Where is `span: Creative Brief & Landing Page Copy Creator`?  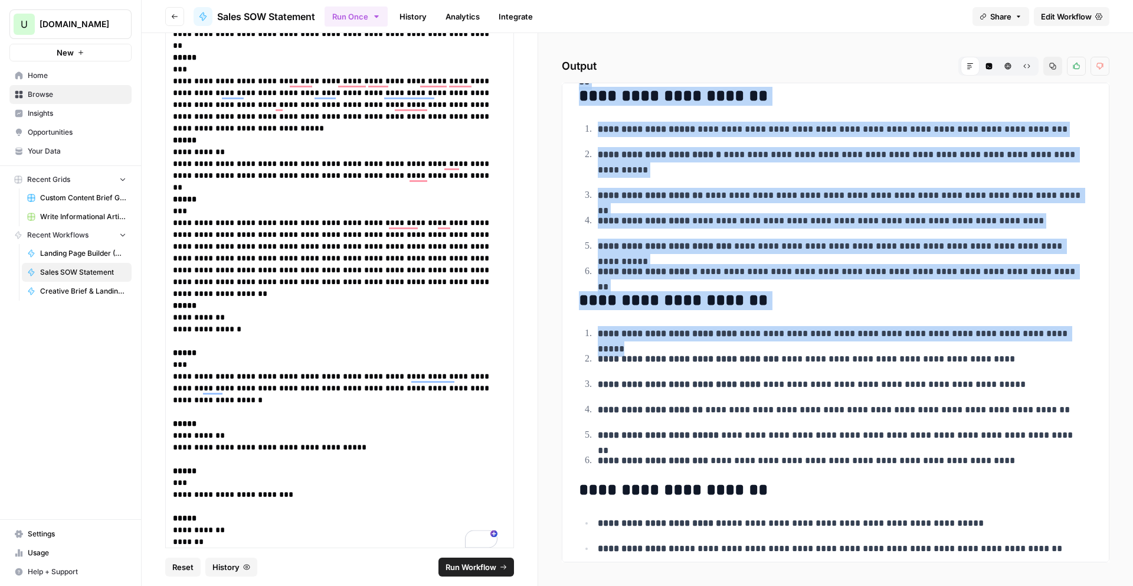
span: Creative Brief & Landing Page Copy Creator is located at coordinates (83, 291).